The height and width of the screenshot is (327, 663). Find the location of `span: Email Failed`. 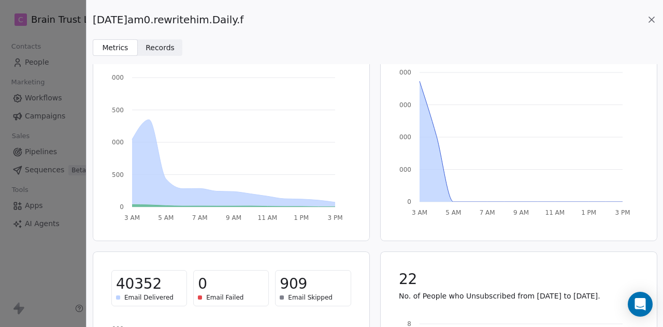

span: Email Failed is located at coordinates (225, 298).